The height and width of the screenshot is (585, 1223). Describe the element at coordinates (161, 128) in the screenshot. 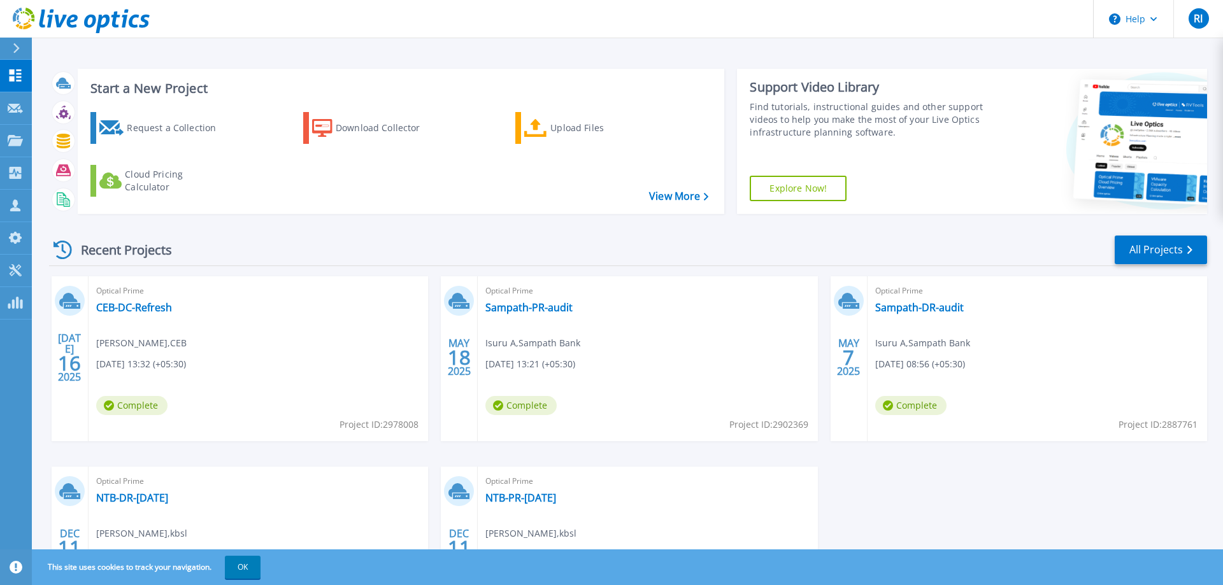

I see `a: Request a Collection` at that location.